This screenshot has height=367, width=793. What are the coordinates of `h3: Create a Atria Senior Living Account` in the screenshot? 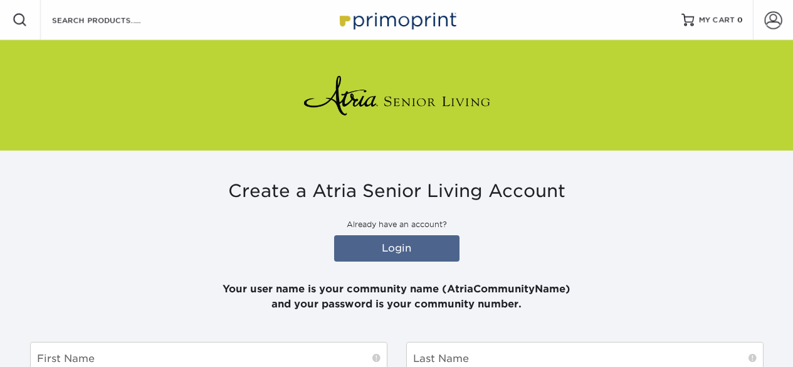 It's located at (397, 191).